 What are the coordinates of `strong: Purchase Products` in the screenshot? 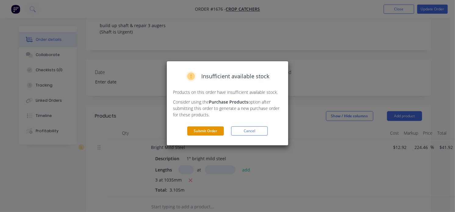 It's located at (229, 102).